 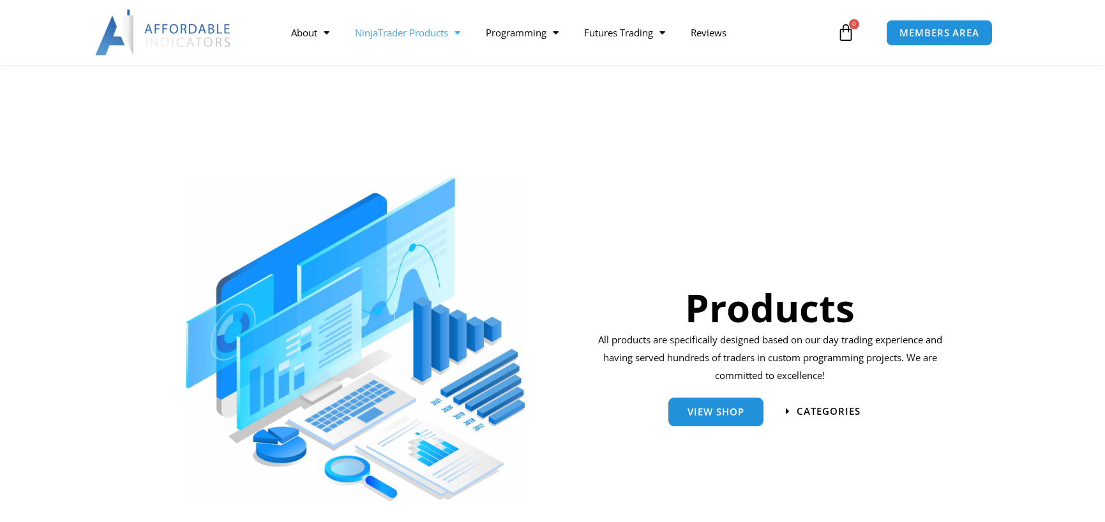 I want to click on nav: Menu, so click(x=556, y=33).